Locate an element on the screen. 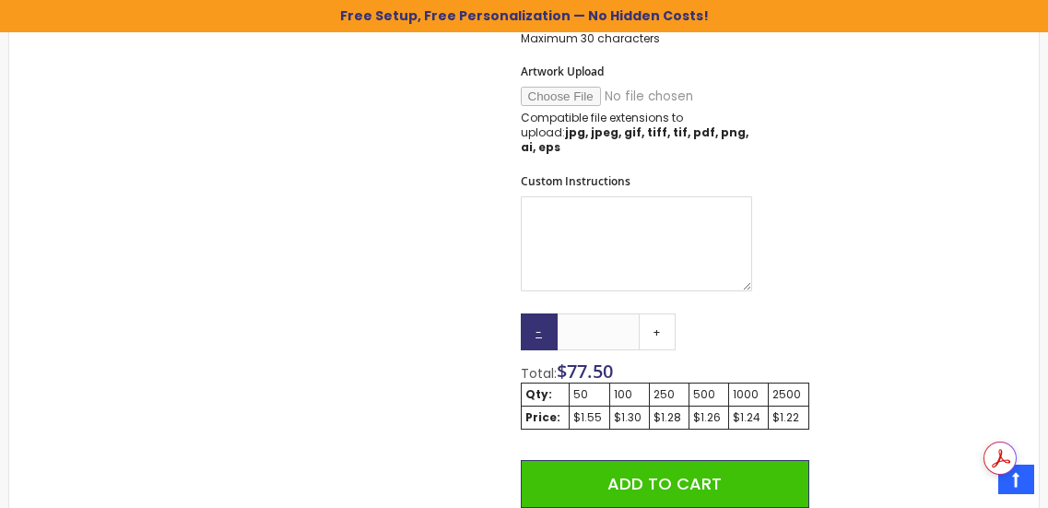 This screenshot has width=1048, height=508. div: 100 is located at coordinates (629, 394).